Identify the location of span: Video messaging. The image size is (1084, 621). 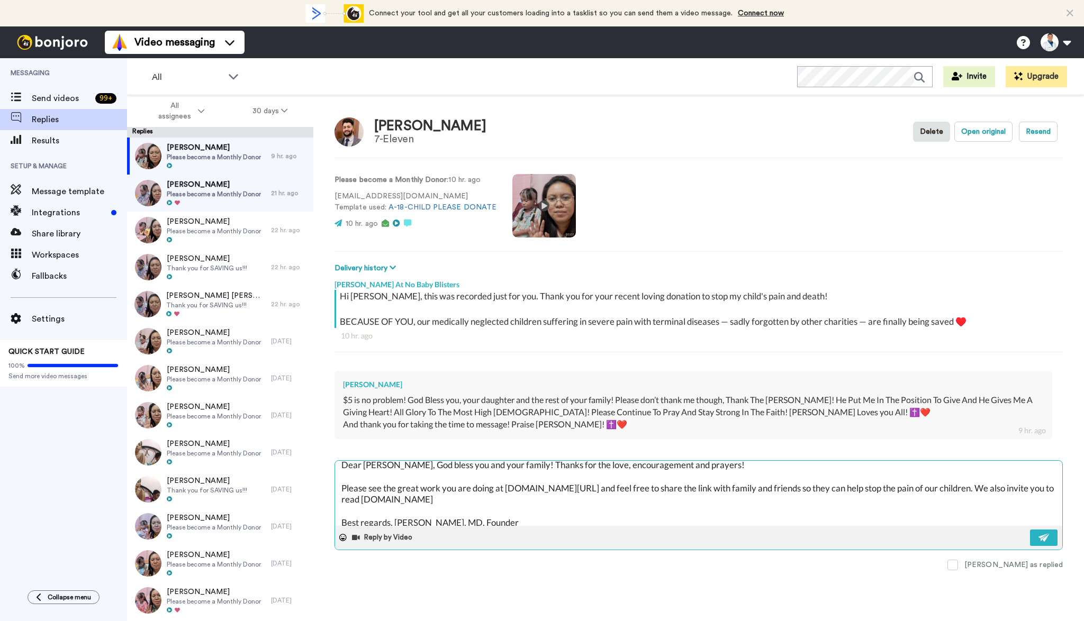
(175, 42).